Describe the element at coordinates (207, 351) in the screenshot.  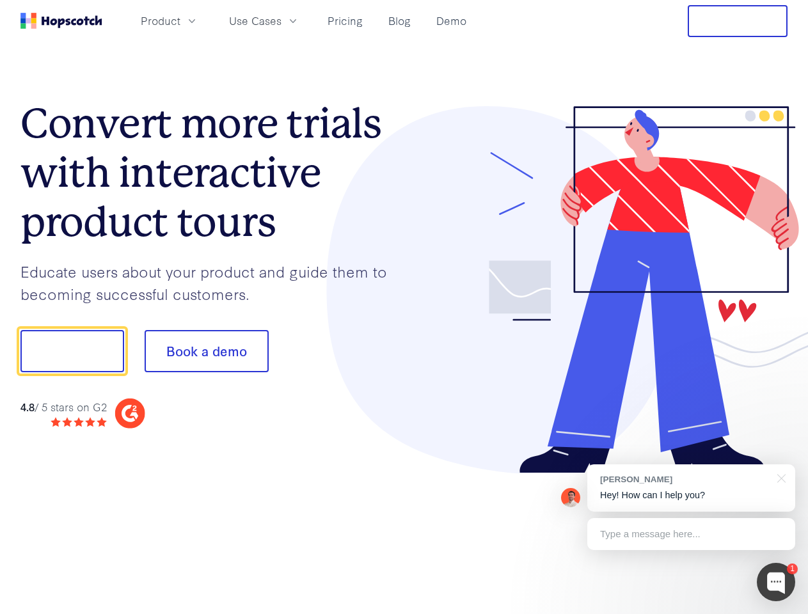
I see `a: Book a demo` at that location.